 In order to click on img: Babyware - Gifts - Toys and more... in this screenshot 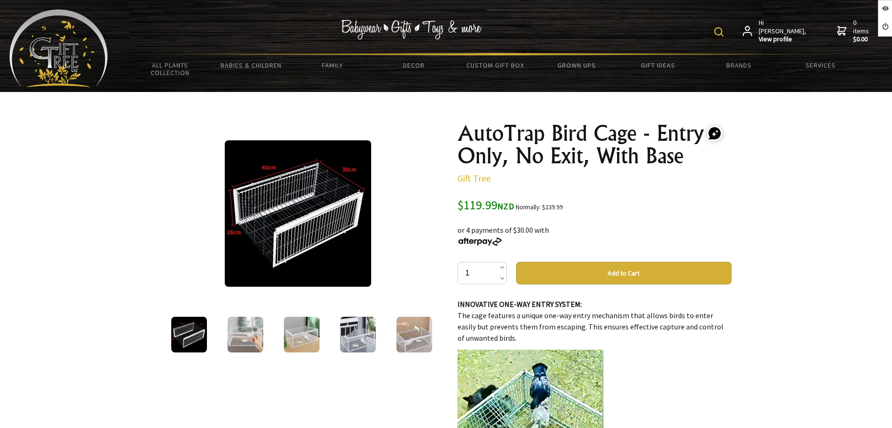, I will do `click(59, 48)`.